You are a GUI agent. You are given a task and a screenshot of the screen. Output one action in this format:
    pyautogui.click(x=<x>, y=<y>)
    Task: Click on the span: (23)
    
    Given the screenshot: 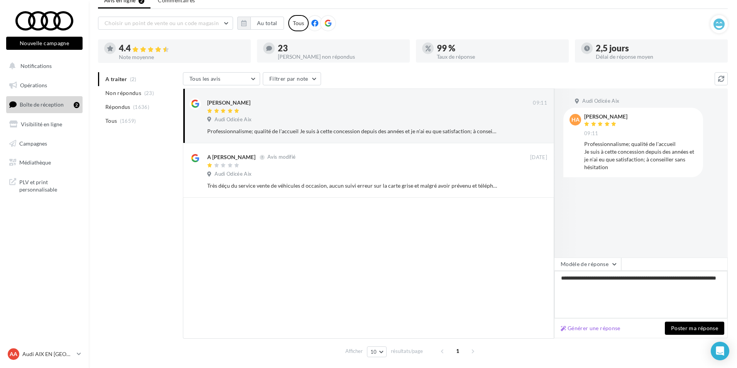 What is the action you would take?
    pyautogui.click(x=149, y=93)
    